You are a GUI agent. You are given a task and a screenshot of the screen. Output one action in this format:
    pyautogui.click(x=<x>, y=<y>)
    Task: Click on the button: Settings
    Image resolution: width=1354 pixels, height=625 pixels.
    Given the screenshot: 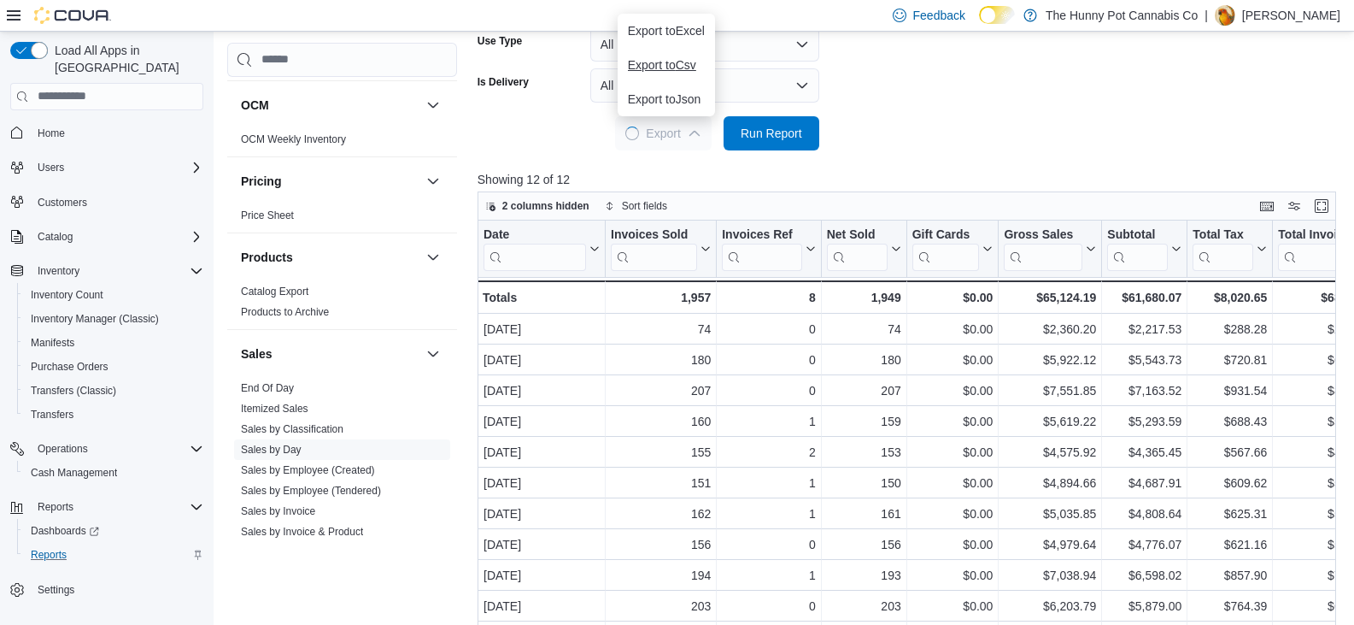 What is the action you would take?
    pyautogui.click(x=107, y=589)
    